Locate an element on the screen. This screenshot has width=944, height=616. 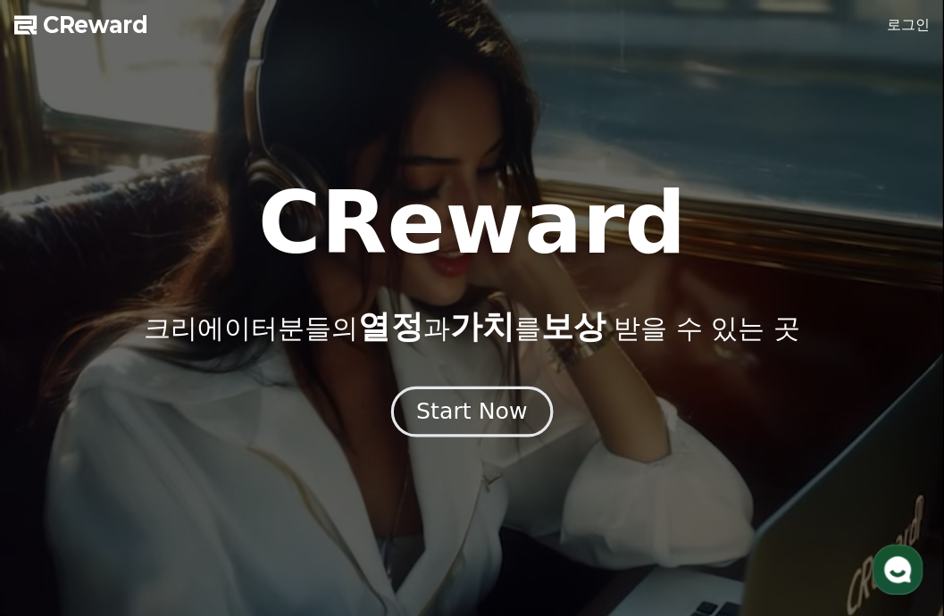
a: 대화 is located at coordinates (174, 491).